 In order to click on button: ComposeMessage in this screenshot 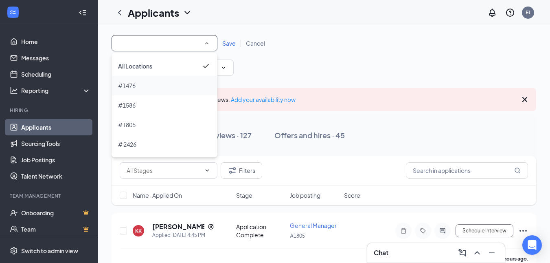, I will do `click(463, 253)`.